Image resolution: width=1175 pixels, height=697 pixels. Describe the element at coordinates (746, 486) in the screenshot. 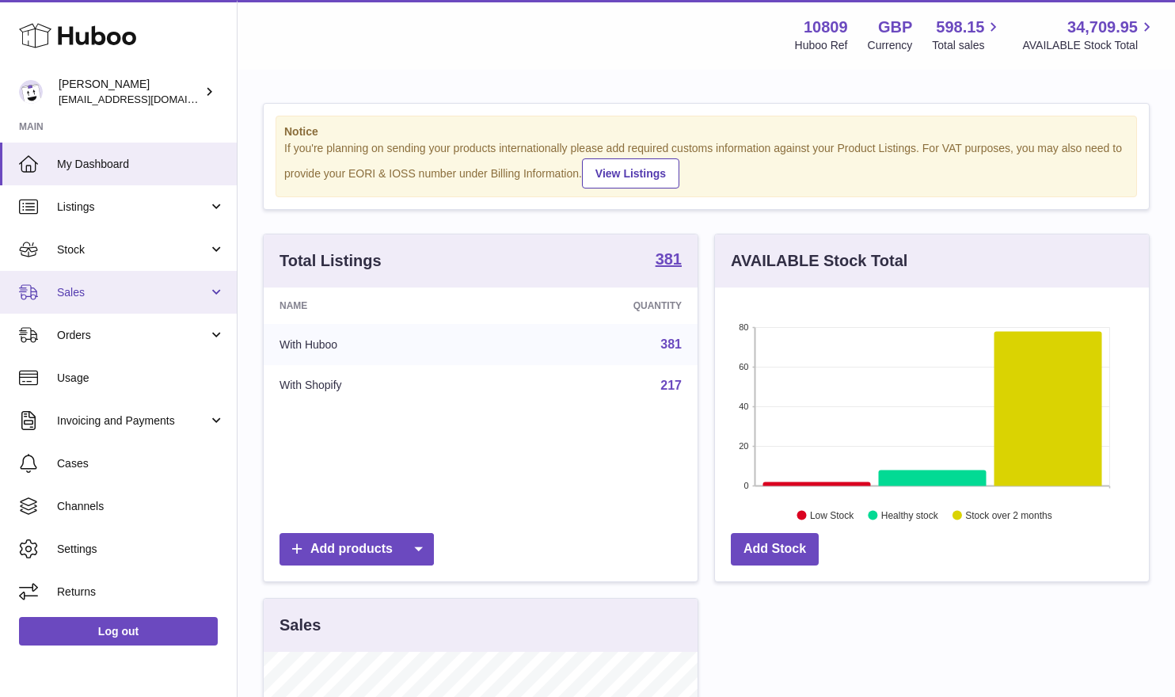

I see `text: 0` at that location.